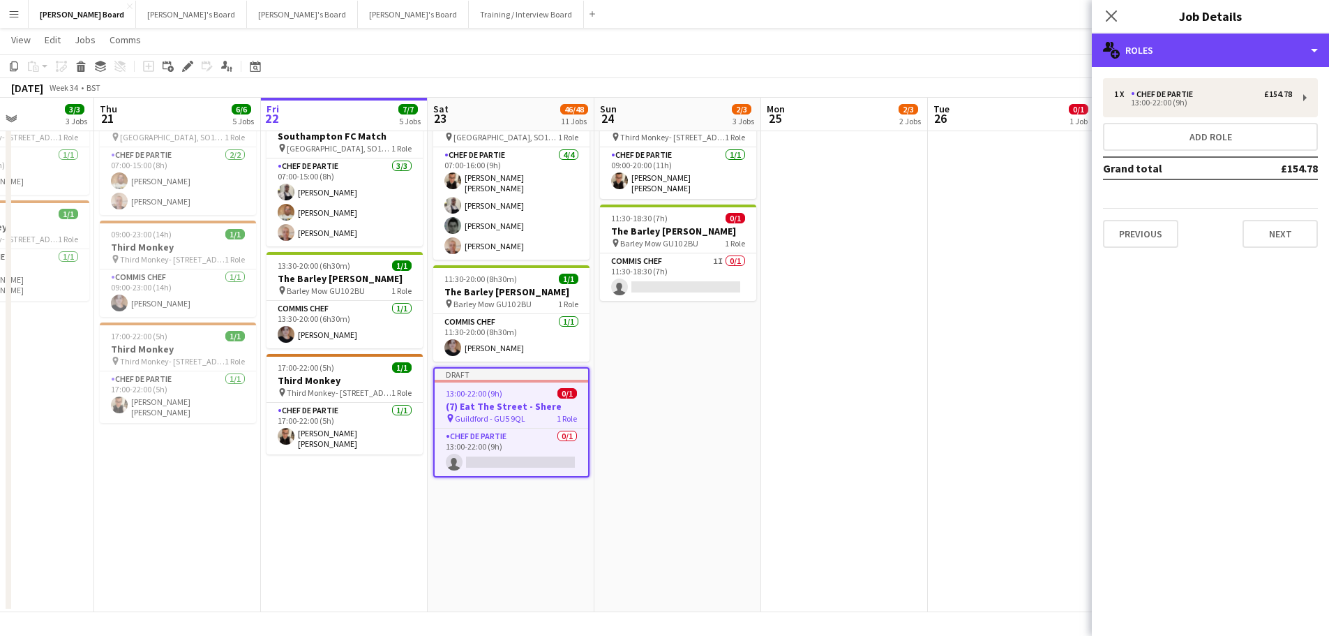  Describe the element at coordinates (1276, 168) in the screenshot. I see `td: £154.78` at that location.